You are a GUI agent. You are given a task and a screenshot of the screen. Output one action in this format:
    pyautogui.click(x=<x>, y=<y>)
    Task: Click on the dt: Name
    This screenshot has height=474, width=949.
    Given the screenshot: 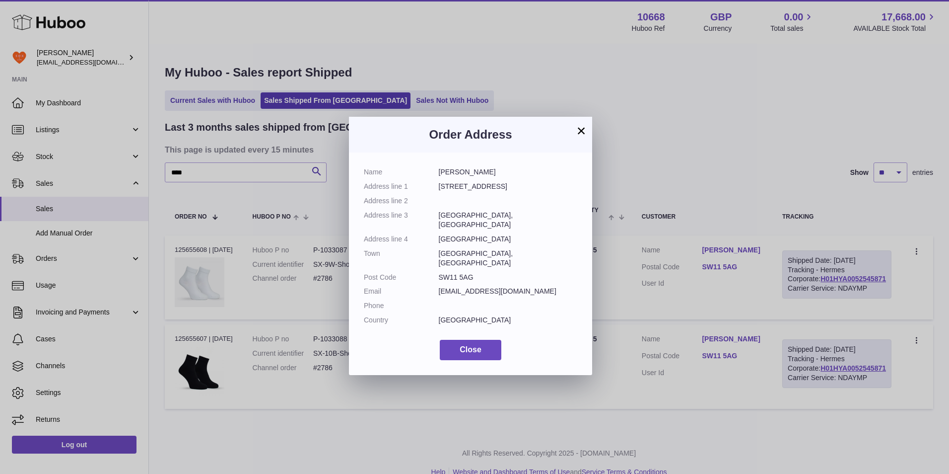 What is the action you would take?
    pyautogui.click(x=401, y=172)
    